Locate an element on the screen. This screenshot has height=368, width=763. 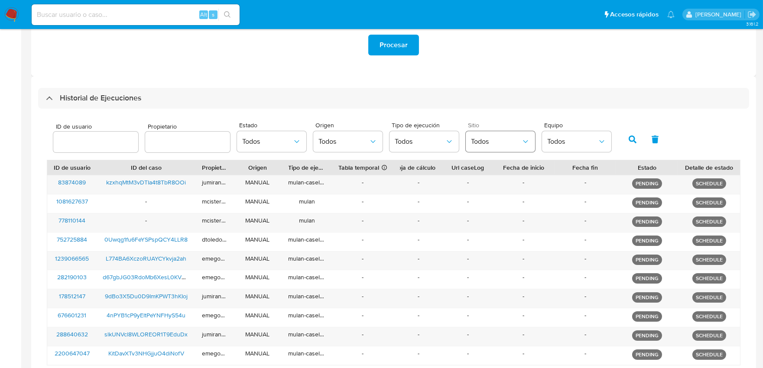
p: sandra.chabay@mercadolibre.com is located at coordinates (720, 14).